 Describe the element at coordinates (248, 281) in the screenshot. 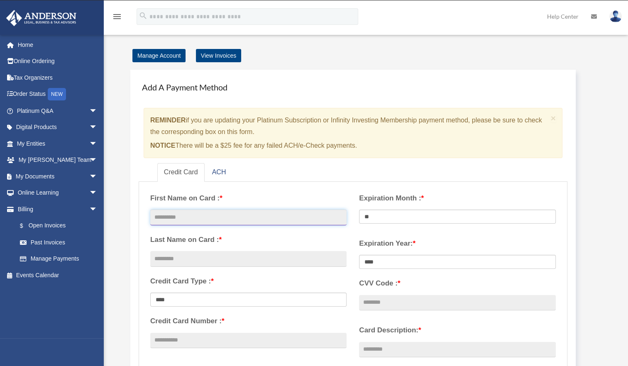

I see `label: Credit Card Type :` at that location.